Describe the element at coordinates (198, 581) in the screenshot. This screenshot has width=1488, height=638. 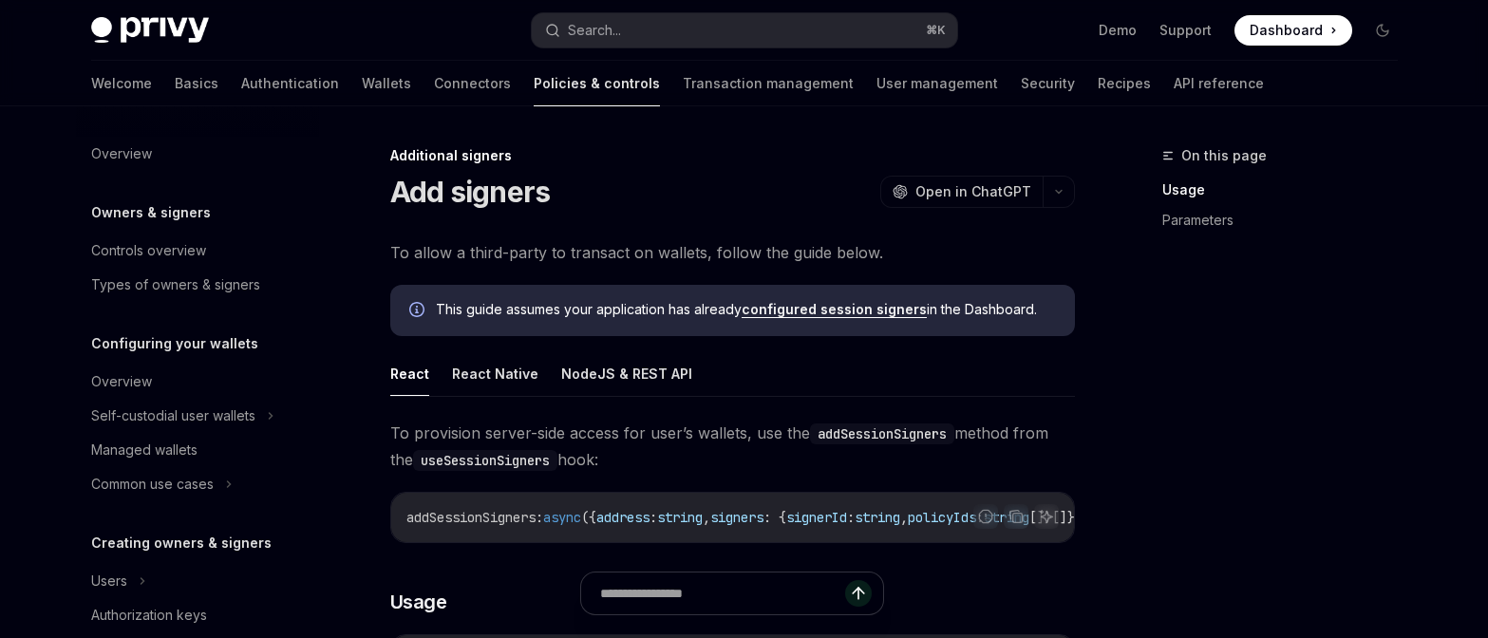
I see `button: Users` at that location.